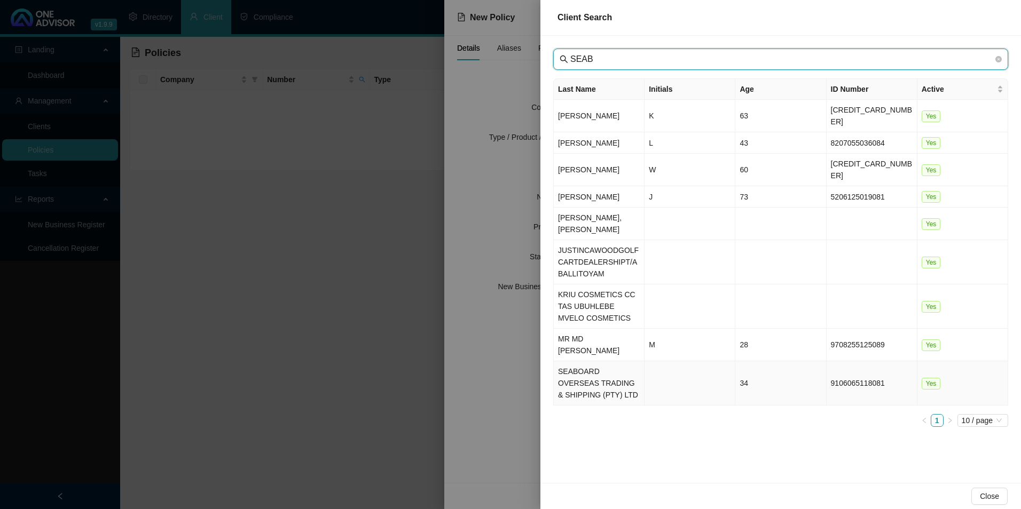 This screenshot has width=1021, height=509. Describe the element at coordinates (690, 170) in the screenshot. I see `td: W` at that location.